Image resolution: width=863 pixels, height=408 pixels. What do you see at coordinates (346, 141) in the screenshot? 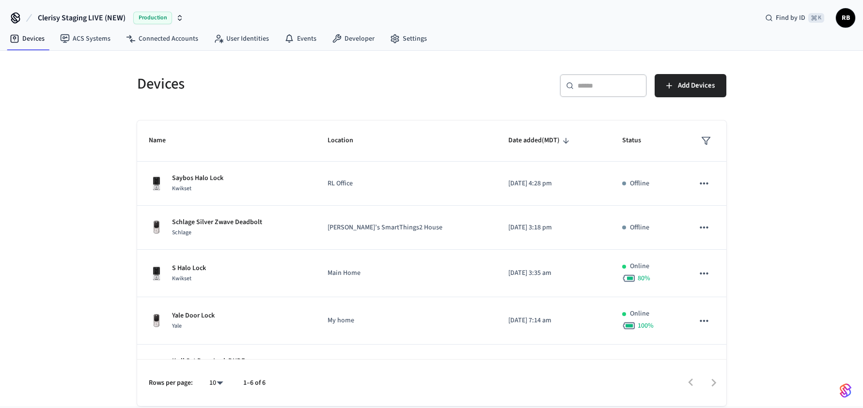
I see `span: Location` at bounding box center [346, 141].